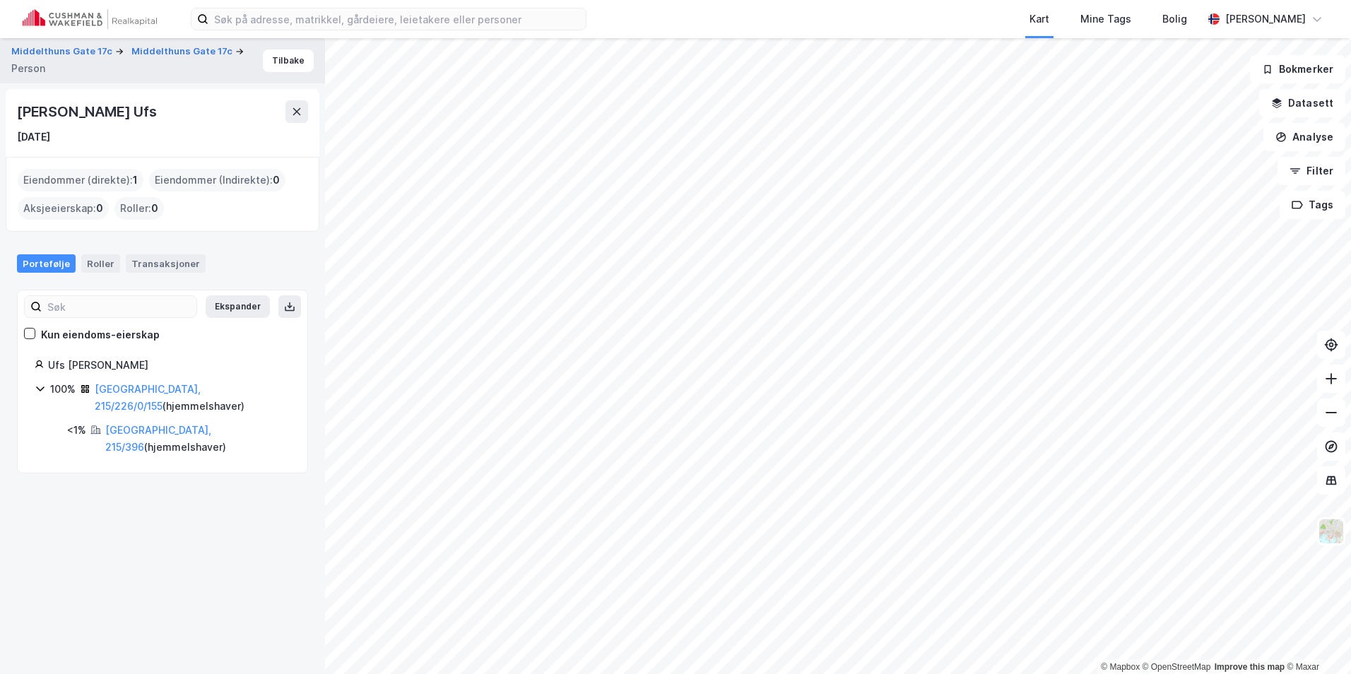 The width and height of the screenshot is (1351, 674). What do you see at coordinates (135, 180) in the screenshot?
I see `span: 1` at bounding box center [135, 180].